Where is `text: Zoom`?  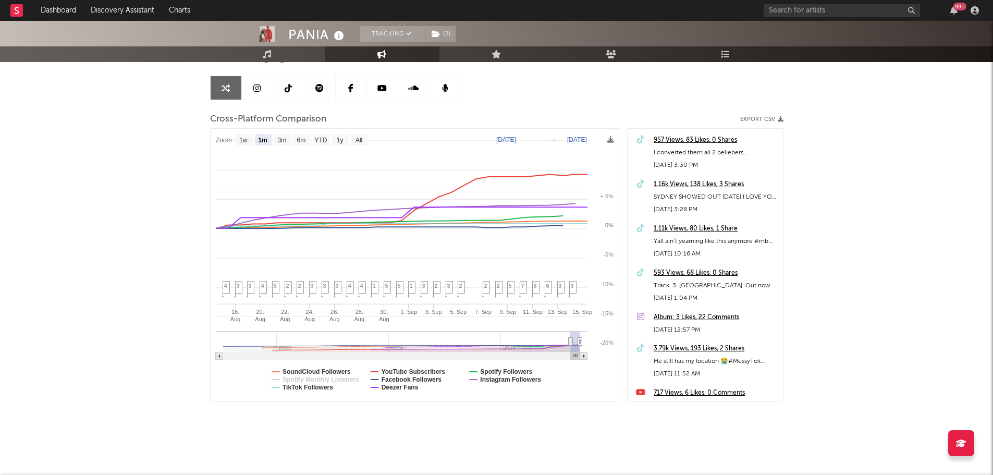
text: Zoom is located at coordinates (224, 140).